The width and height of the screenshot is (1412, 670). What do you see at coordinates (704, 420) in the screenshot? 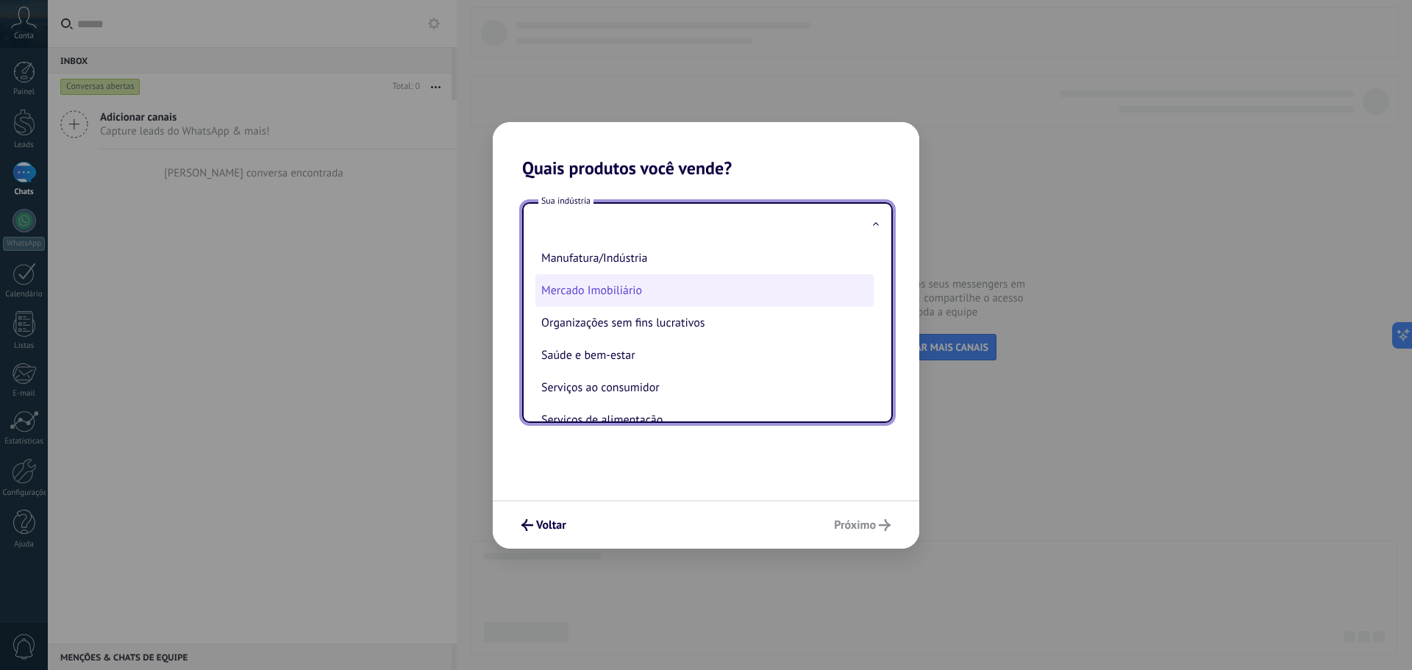
I see `li: Serviços de alimentação` at bounding box center [704, 420].